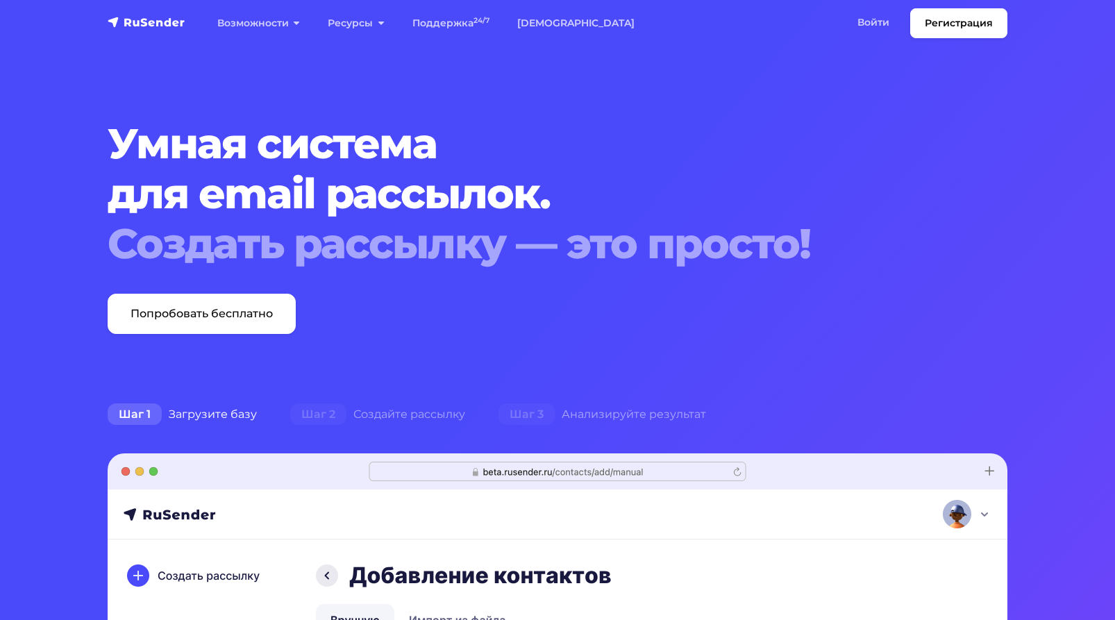 The image size is (1115, 620). What do you see at coordinates (147, 22) in the screenshot?
I see `img: RuSender` at bounding box center [147, 22].